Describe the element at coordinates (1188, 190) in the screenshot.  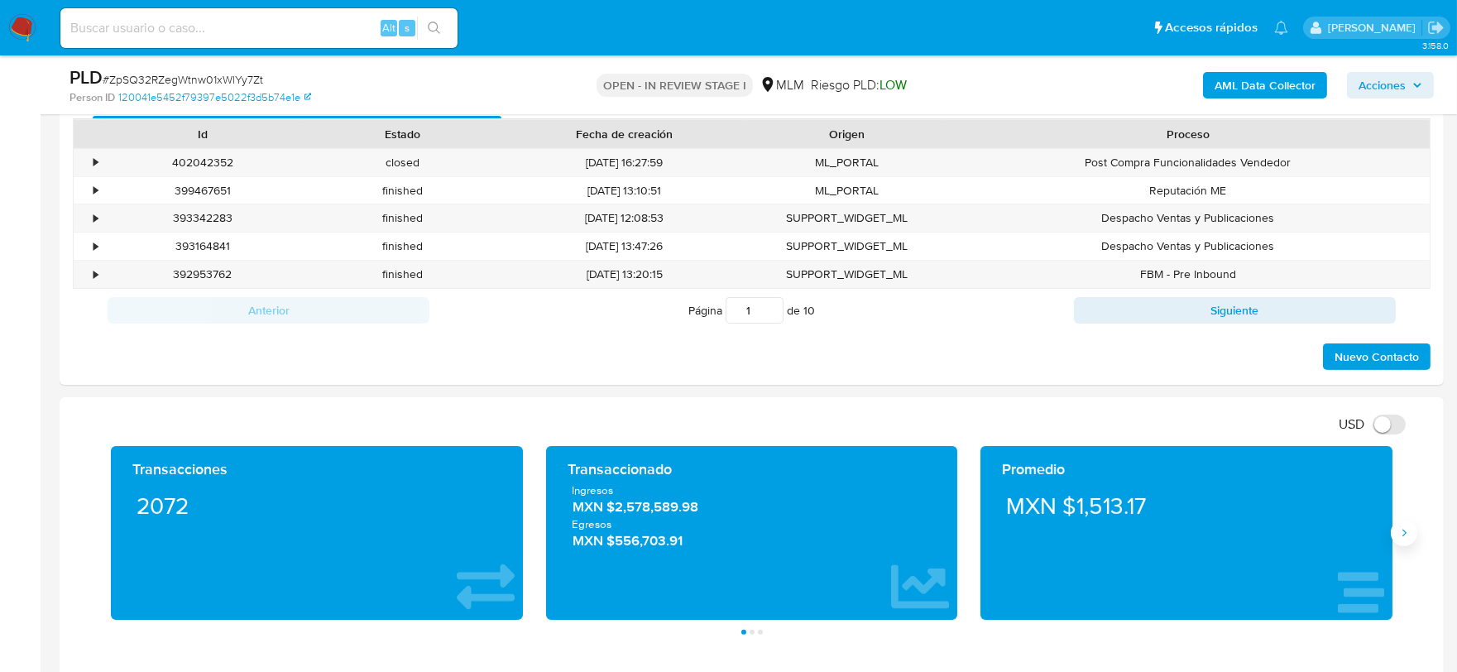
I see `div: Reputación ME` at that location.